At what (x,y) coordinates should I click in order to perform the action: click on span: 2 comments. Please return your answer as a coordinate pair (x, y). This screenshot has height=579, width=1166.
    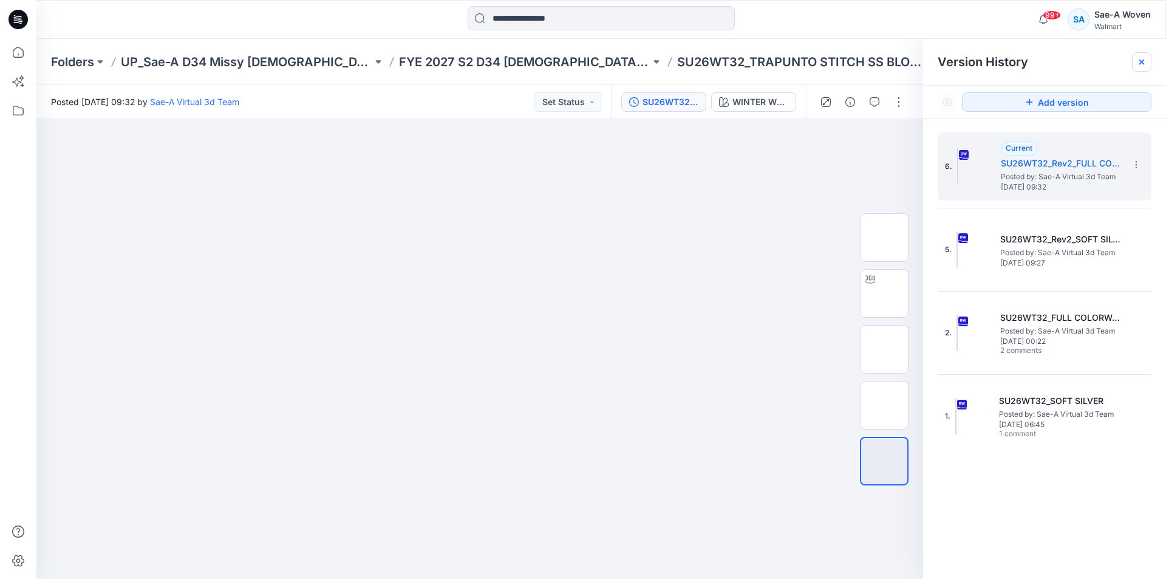
    Looking at the image, I should click on (1042, 351).